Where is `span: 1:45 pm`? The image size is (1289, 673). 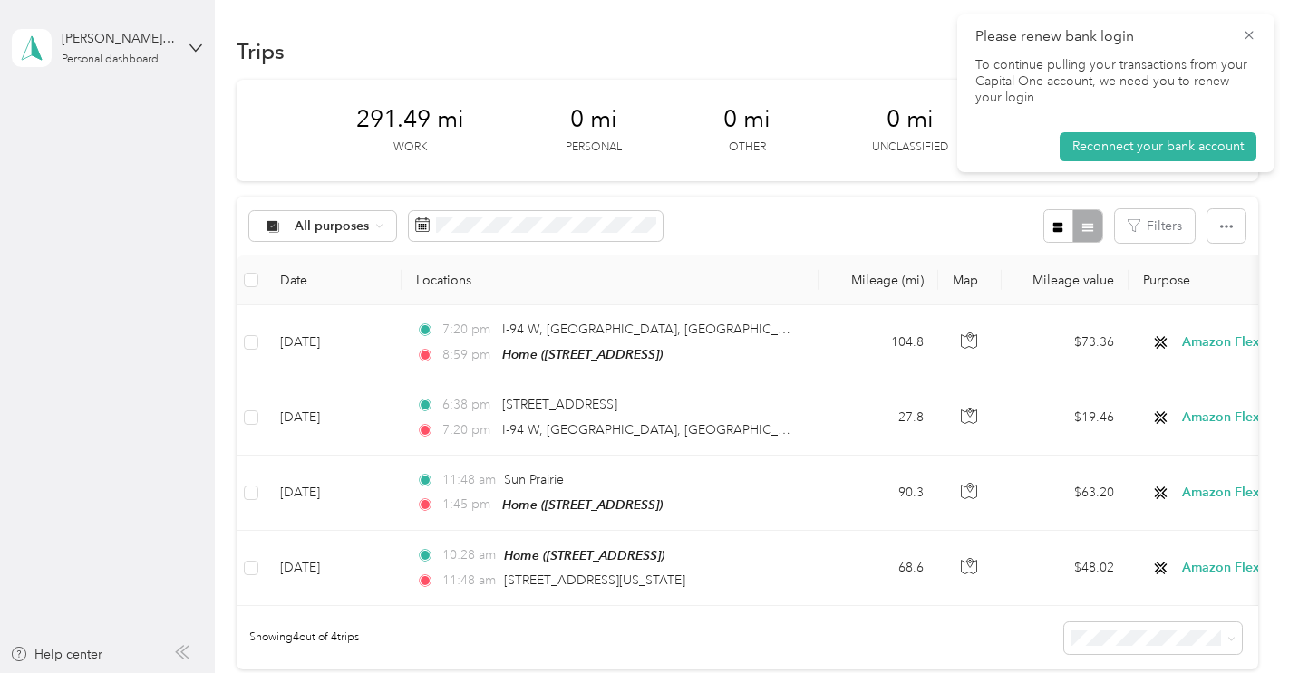 span: 1:45 pm is located at coordinates (468, 505).